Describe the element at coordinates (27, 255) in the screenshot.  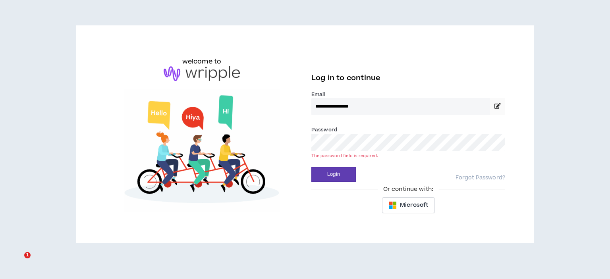
I see `span: 1` at that location.